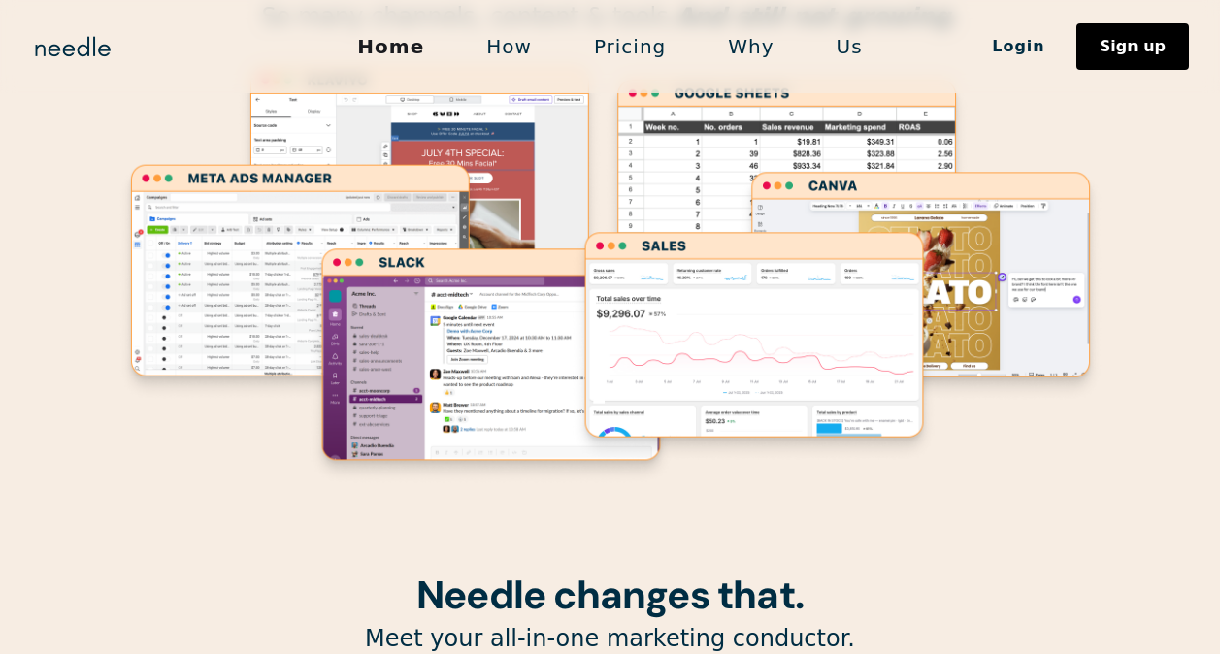 This screenshot has height=654, width=1220. Describe the element at coordinates (630, 47) in the screenshot. I see `a: Pricing` at that location.